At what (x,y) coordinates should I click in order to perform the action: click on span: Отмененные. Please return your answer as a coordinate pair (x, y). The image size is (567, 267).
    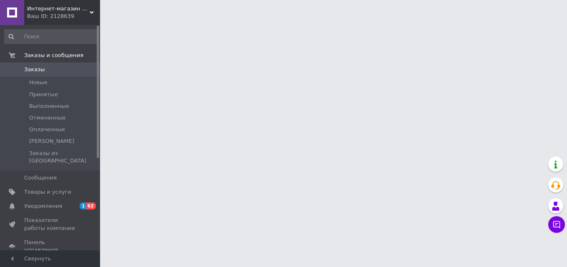
    Looking at the image, I should click on (47, 118).